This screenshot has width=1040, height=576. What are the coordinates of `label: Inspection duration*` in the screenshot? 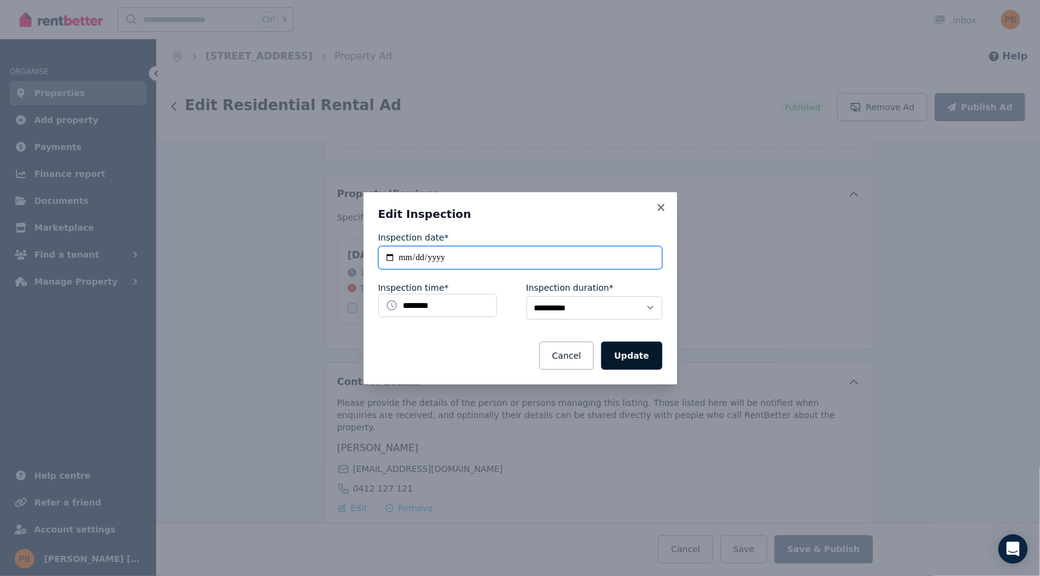 It's located at (570, 288).